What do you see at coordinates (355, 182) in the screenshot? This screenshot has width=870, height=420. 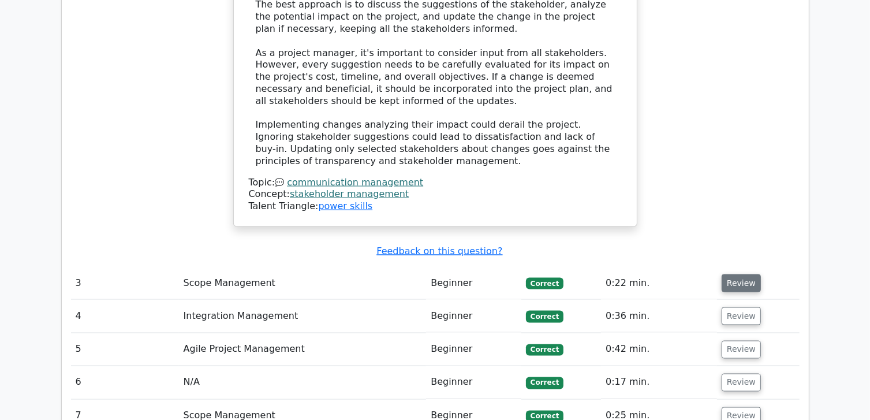 I see `a: communication management` at bounding box center [355, 182].